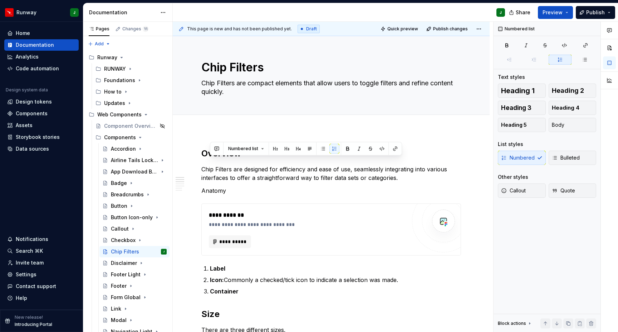 The height and width of the screenshot is (332, 618). Describe the element at coordinates (41, 125) in the screenshot. I see `a: Assets` at that location.